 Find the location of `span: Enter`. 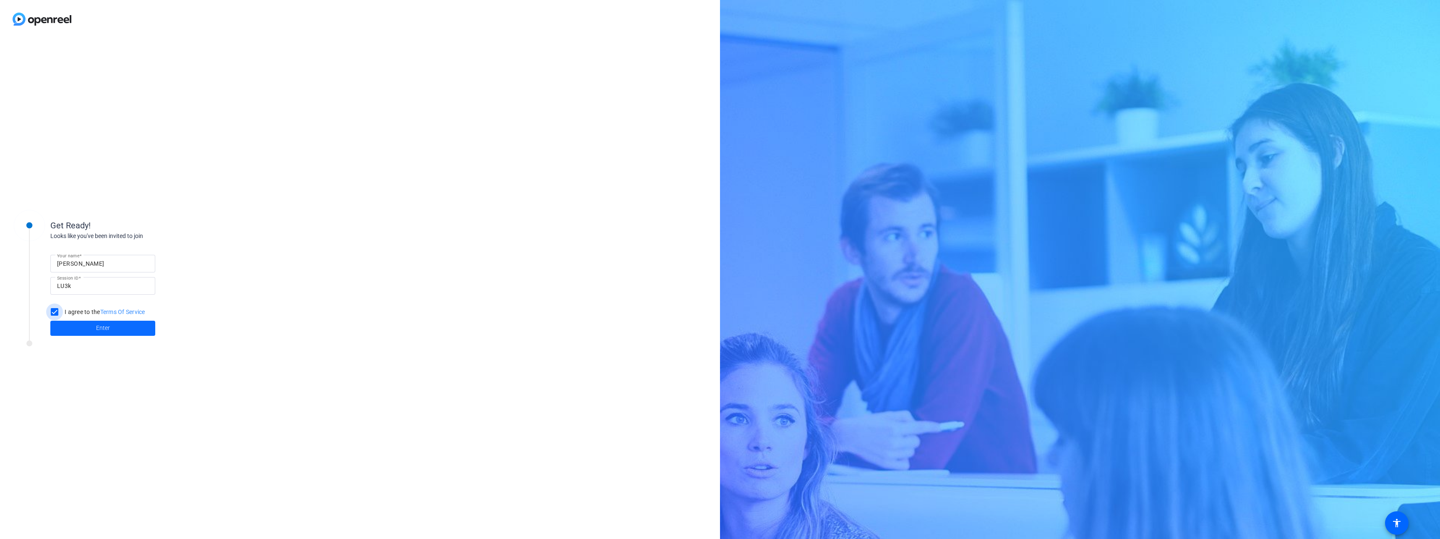

span: Enter is located at coordinates (103, 328).